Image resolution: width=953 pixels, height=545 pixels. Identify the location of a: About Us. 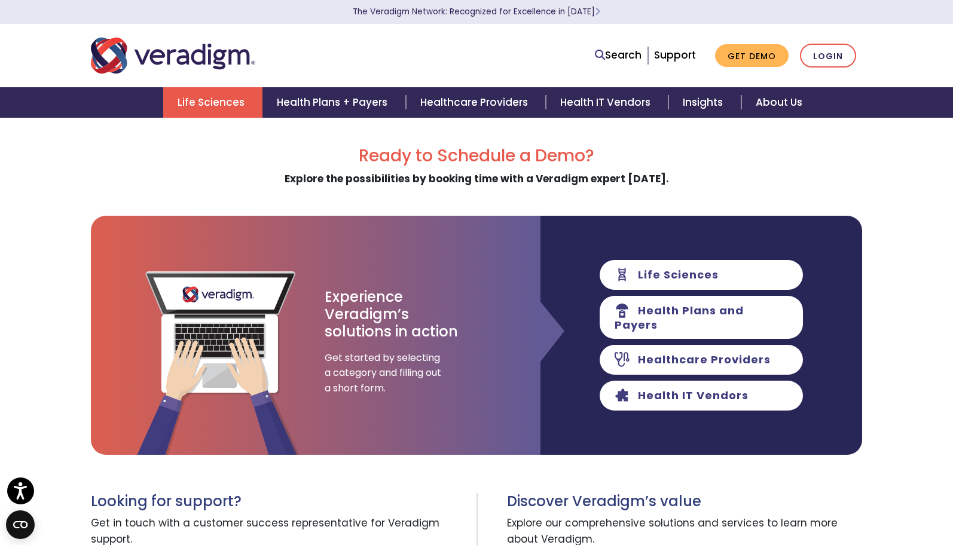
(779, 102).